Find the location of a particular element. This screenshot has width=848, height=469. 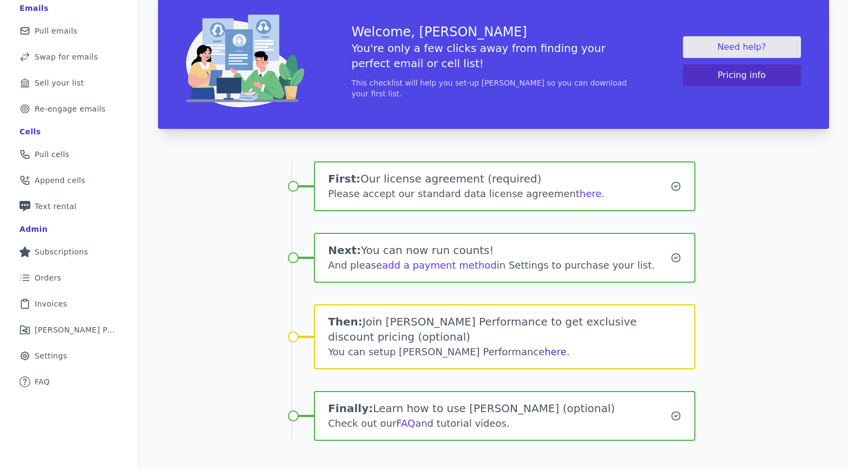

a: add a payment method is located at coordinates (440, 265).